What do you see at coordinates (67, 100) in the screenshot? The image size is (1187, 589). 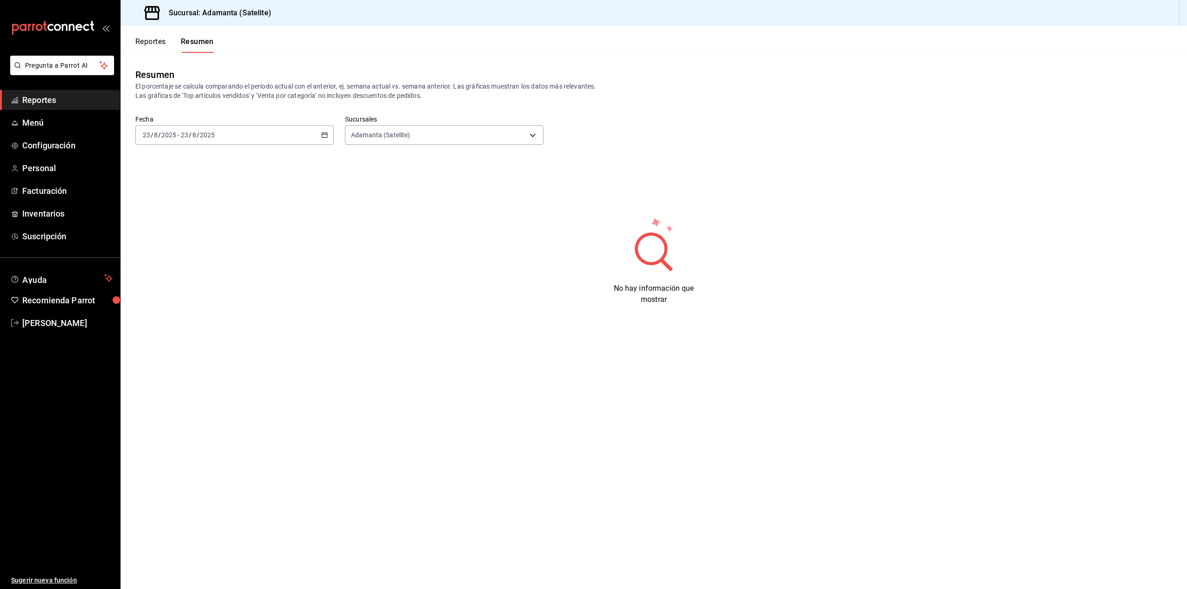 I see `span: Reportes` at bounding box center [67, 100].